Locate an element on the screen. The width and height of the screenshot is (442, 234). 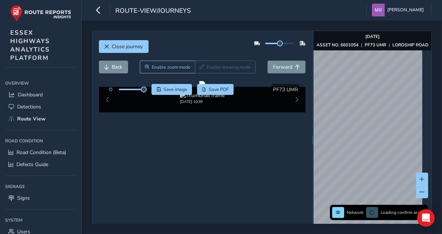
span: Dashboard is located at coordinates (30, 95).